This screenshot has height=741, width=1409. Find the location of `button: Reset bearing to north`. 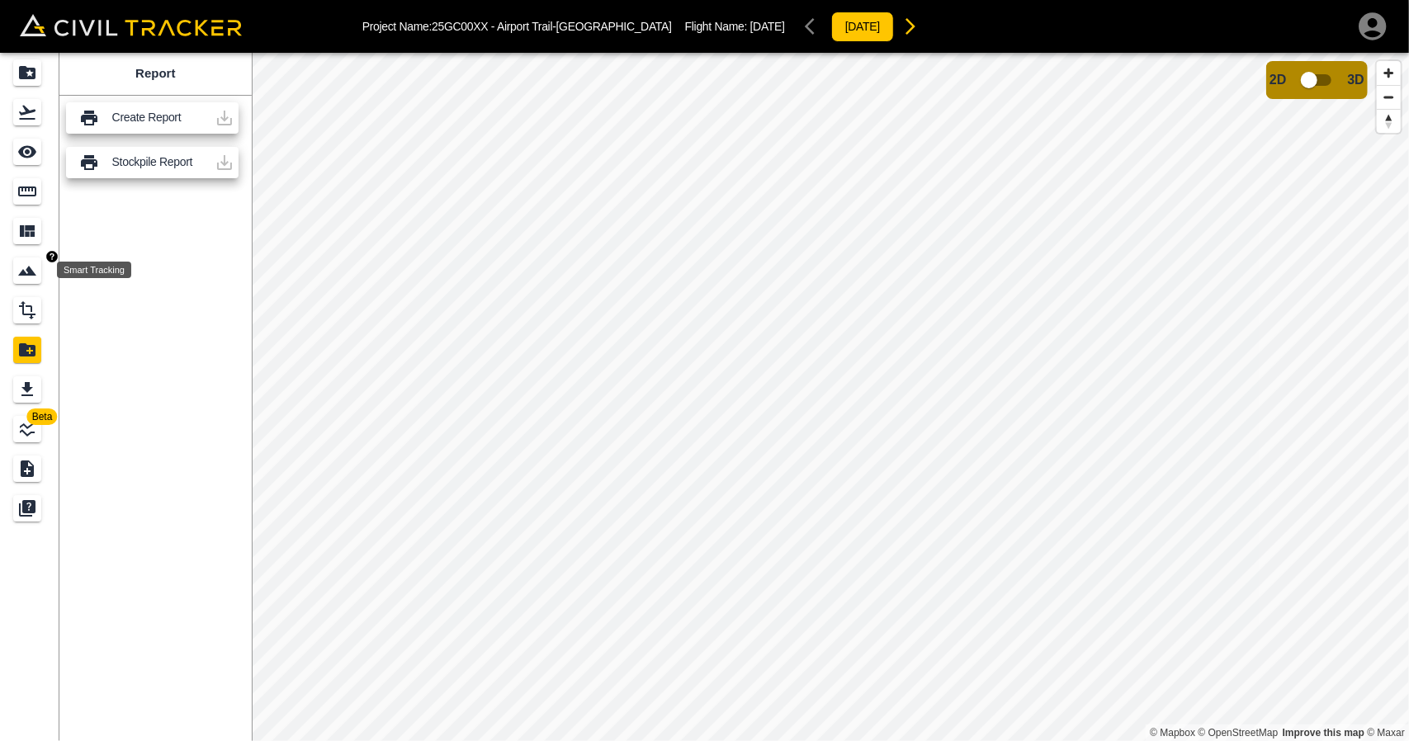

button: Reset bearing to north is located at coordinates (1388, 121).